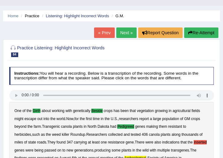  I want to click on b: 406, so click(145, 135).